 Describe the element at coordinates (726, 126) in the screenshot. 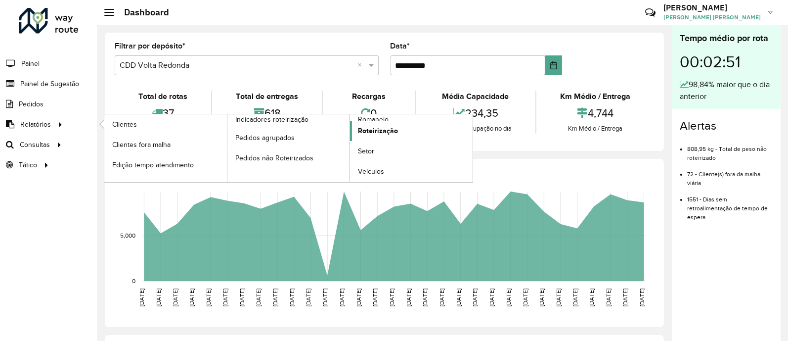

I see `h4: Alertas` at that location.